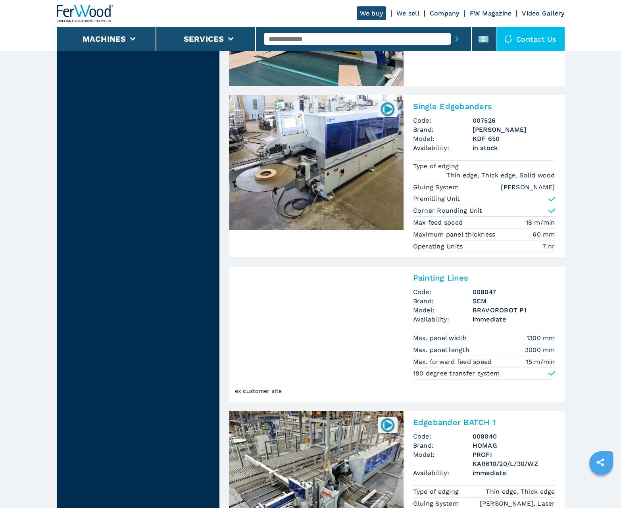  What do you see at coordinates (85, 13) in the screenshot?
I see `img: Ferwood` at bounding box center [85, 13].